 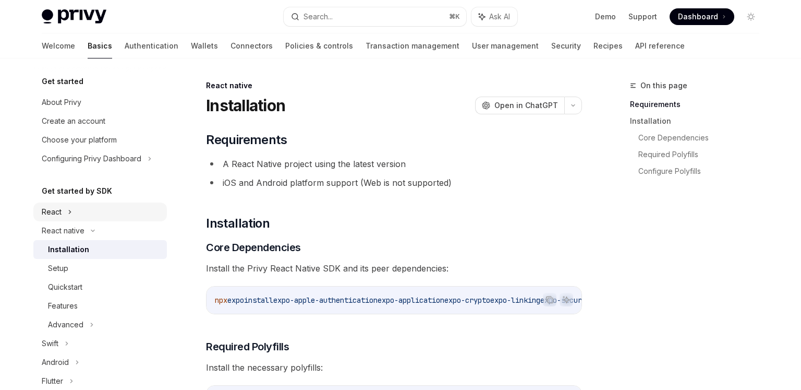 What do you see at coordinates (394, 183) in the screenshot?
I see `li: iOS and Android platform support (Web is not supported)` at bounding box center [394, 183].